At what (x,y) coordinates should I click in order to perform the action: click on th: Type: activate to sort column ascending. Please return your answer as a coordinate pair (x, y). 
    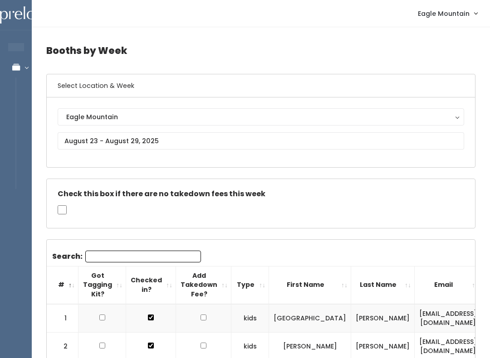
    Looking at the image, I should click on (250, 285).